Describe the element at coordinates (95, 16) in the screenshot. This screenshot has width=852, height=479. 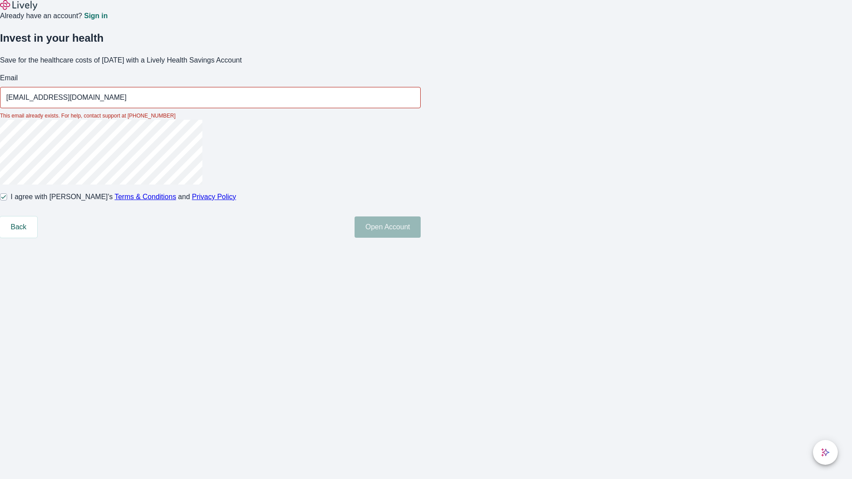
I see `div: Sign in` at that location.